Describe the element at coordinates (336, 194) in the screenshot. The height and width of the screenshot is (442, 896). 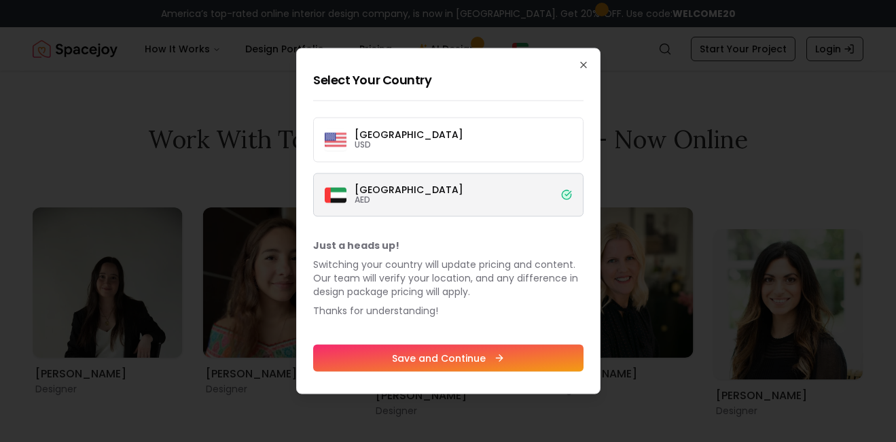
I see `img: Dubai` at that location.